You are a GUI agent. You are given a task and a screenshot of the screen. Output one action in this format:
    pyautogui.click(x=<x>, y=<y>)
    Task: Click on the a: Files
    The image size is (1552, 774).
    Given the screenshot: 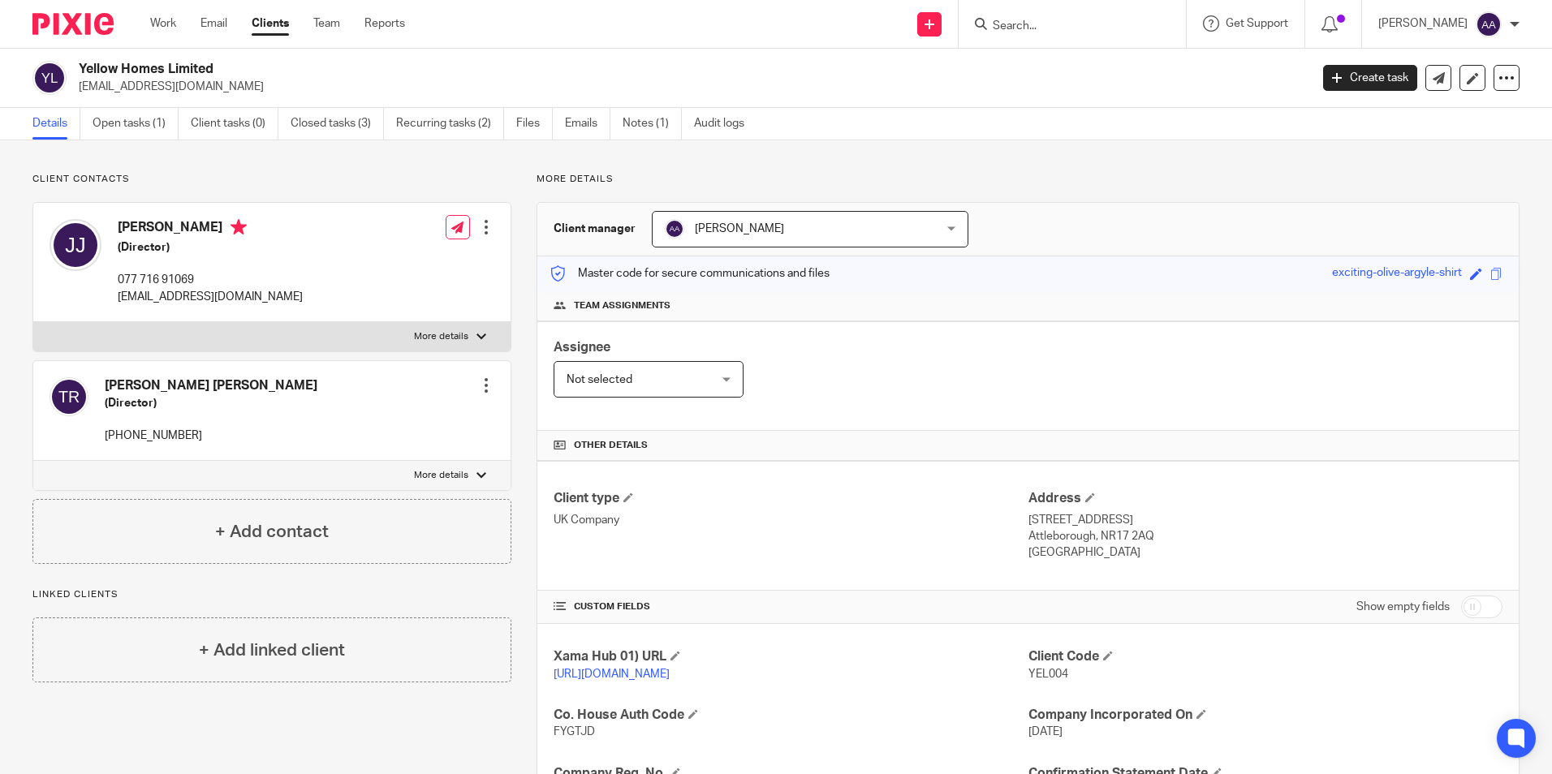 What is the action you would take?
    pyautogui.click(x=534, y=123)
    